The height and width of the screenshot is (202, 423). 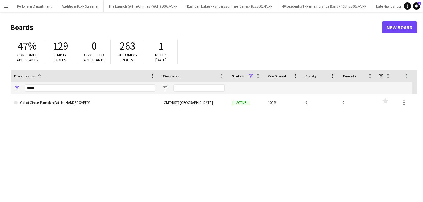 What do you see at coordinates (419, 3) in the screenshot?
I see `span: 2` at bounding box center [419, 3].